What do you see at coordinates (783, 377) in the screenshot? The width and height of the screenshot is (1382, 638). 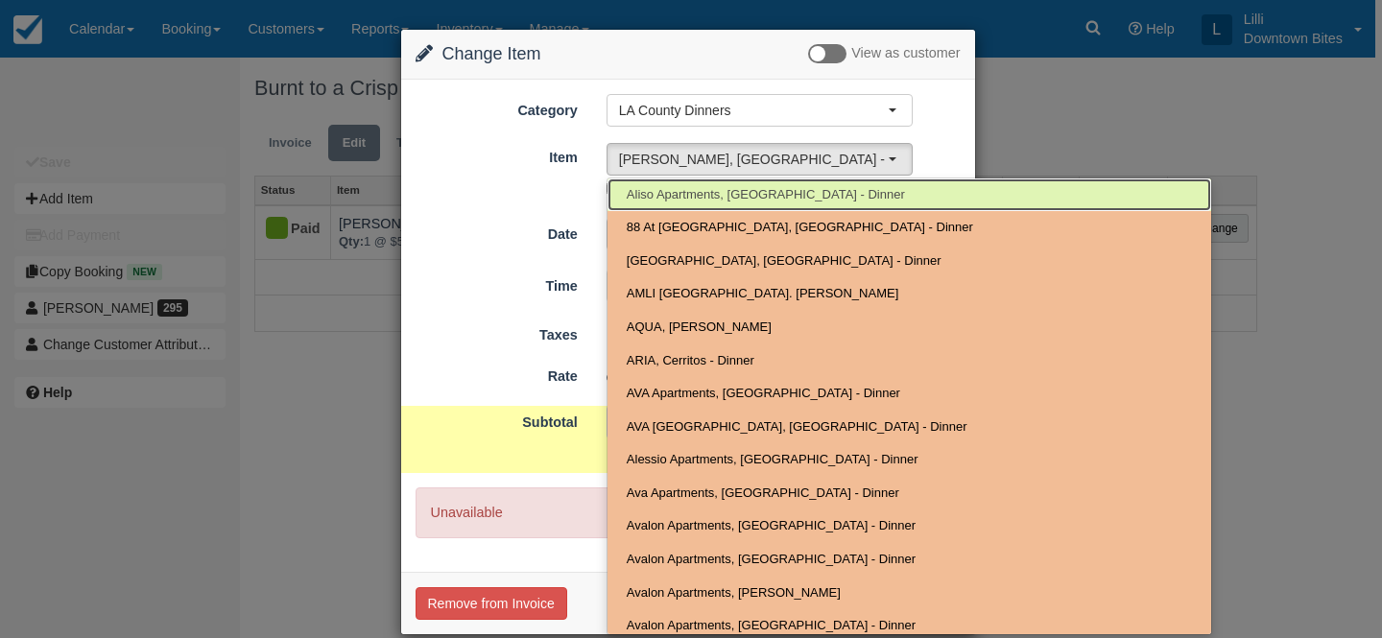 I see `div: 1 @ $50.00` at bounding box center [783, 377].